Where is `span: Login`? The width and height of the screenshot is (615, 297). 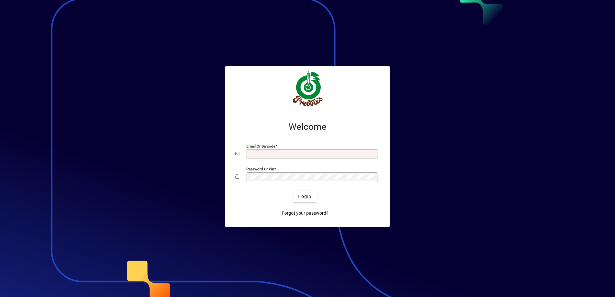 span: Login is located at coordinates (305, 196).